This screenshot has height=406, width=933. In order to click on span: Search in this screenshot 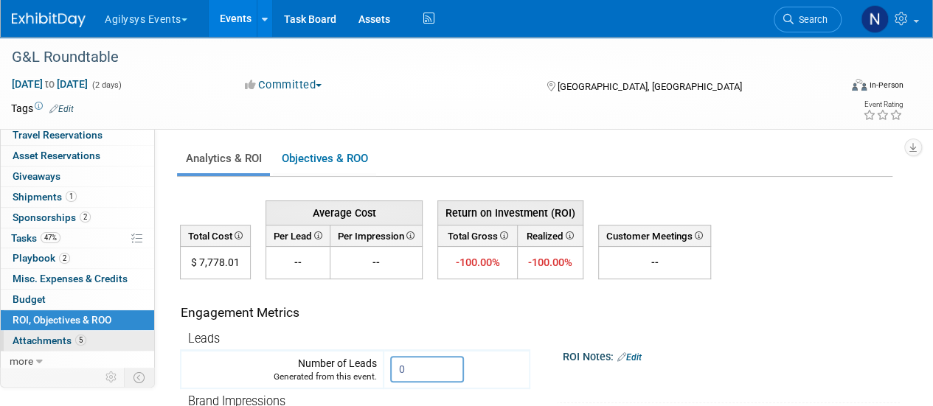, I will do `click(811, 19)`.